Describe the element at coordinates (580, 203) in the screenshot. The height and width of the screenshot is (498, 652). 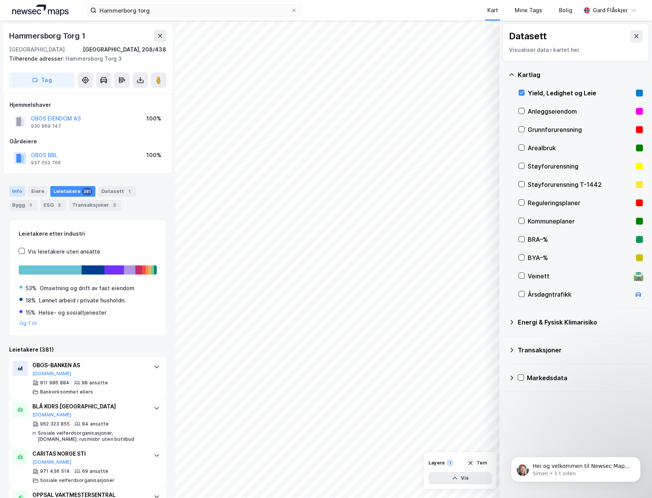
I see `div: Reguleringsplaner` at that location.